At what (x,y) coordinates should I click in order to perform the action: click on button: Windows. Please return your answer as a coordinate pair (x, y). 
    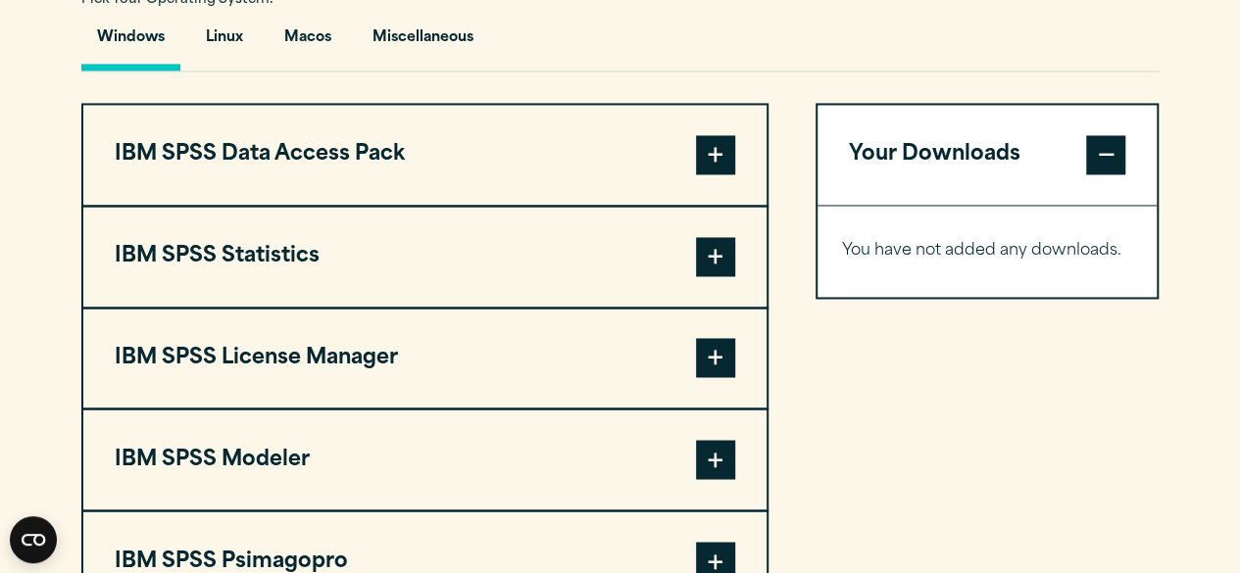
    Looking at the image, I should click on (130, 42).